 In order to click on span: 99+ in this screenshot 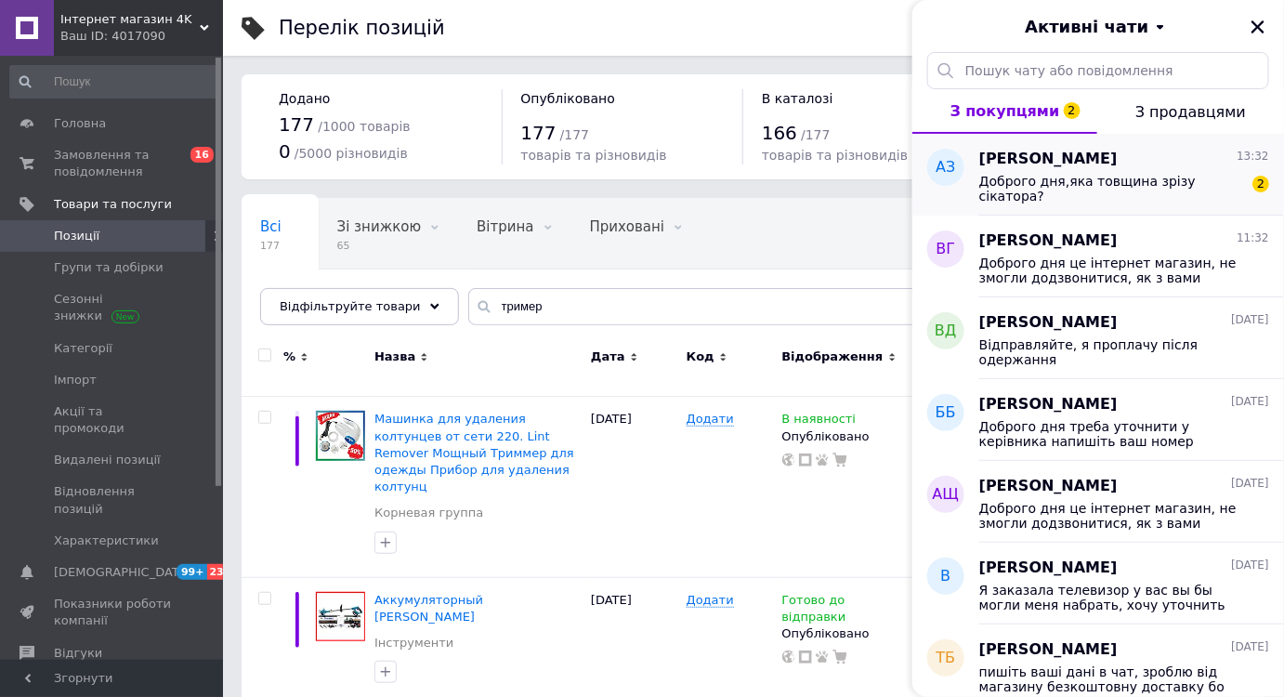, I will do `click(191, 571)`.